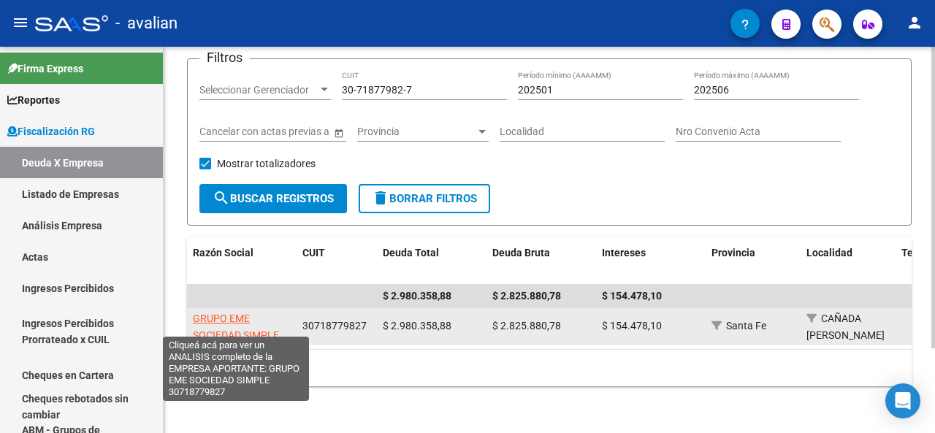 The image size is (935, 433). Describe the element at coordinates (338, 132) in the screenshot. I see `button: Open calendar` at that location.